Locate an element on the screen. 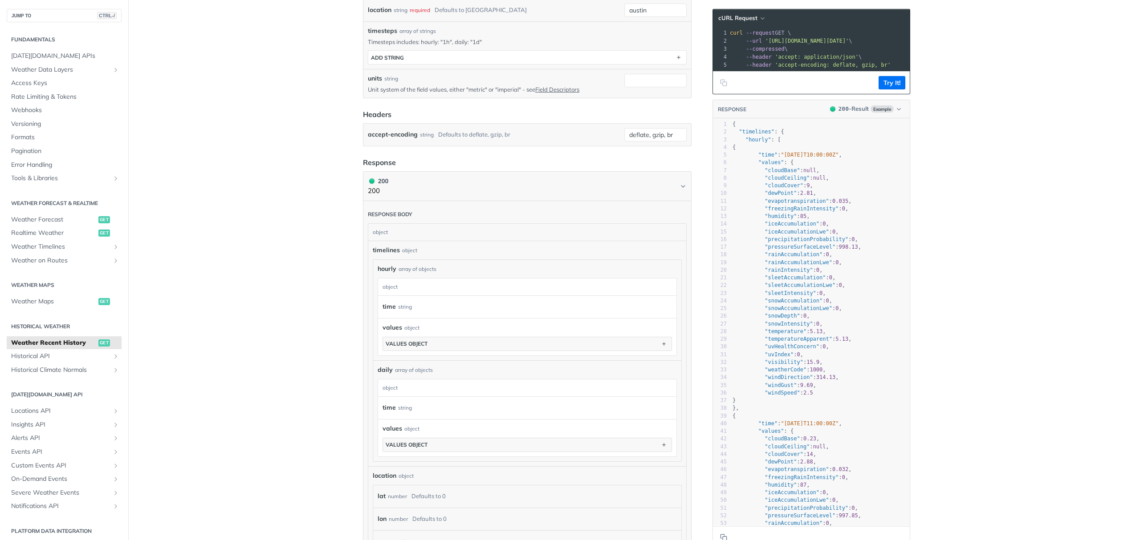 The height and width of the screenshot is (540, 1140). a: Formats is located at coordinates (64, 138).